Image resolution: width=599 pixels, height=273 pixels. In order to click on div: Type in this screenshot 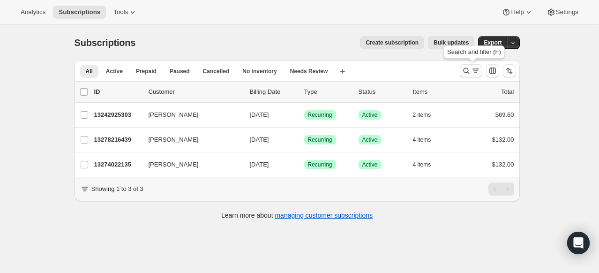, I will do `click(328, 92)`.